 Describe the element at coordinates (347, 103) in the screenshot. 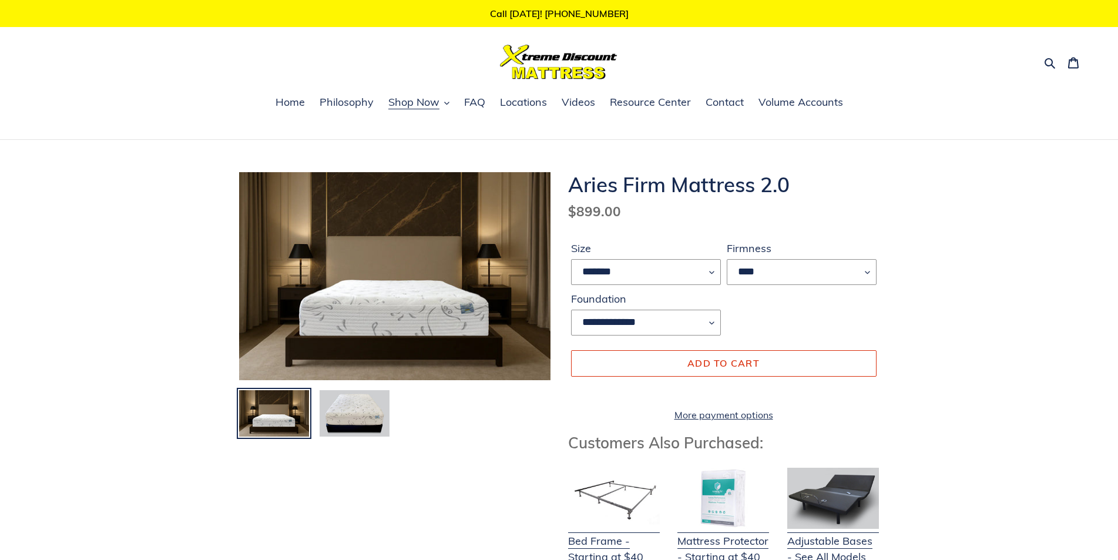

I see `a: Philosophy` at that location.